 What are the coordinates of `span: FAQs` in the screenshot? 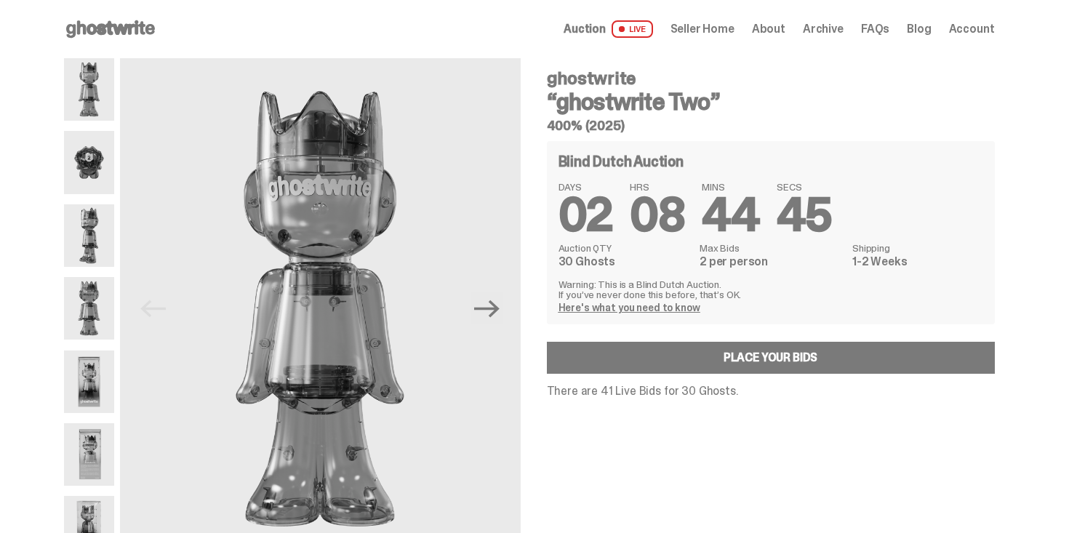 It's located at (875, 29).